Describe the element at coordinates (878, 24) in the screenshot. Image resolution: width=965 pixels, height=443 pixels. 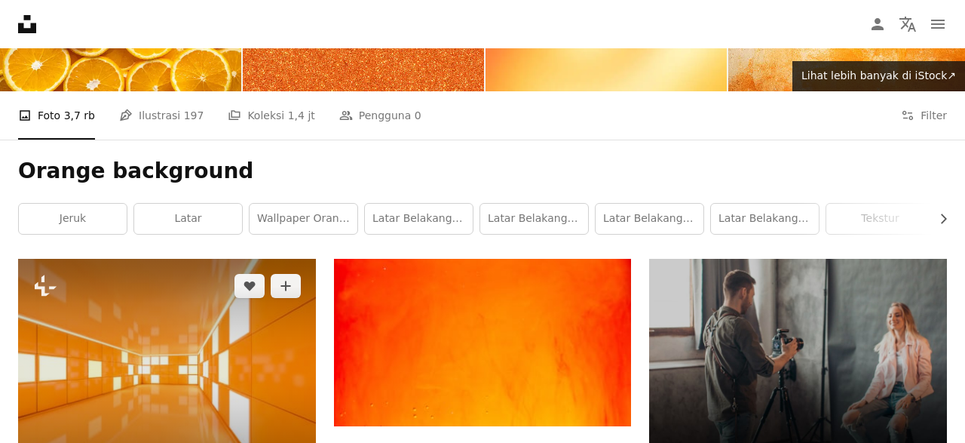
I see `a: Masuk/Daftar` at that location.